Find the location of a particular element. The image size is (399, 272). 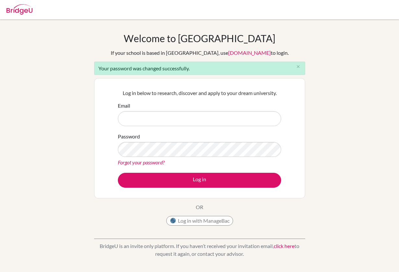

button: Log in is located at coordinates (199, 181).